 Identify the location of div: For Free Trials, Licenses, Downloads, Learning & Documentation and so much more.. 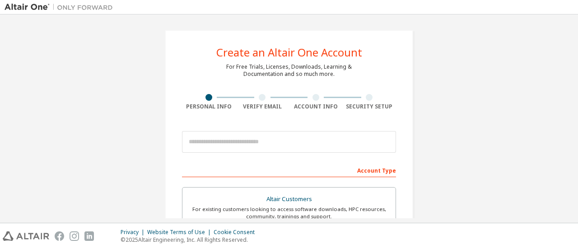
(289, 70).